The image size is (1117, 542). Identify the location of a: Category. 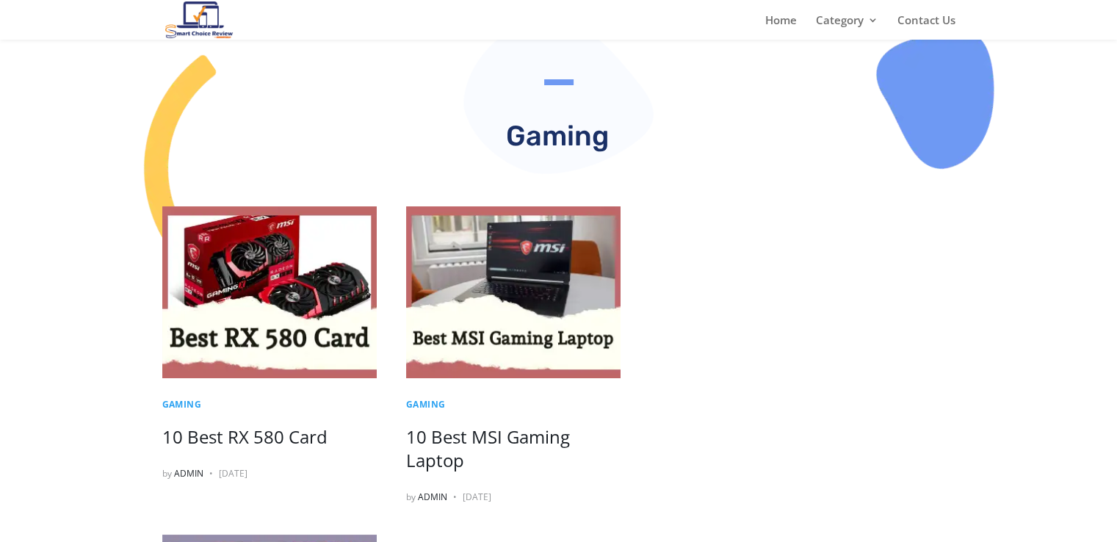
(847, 27).